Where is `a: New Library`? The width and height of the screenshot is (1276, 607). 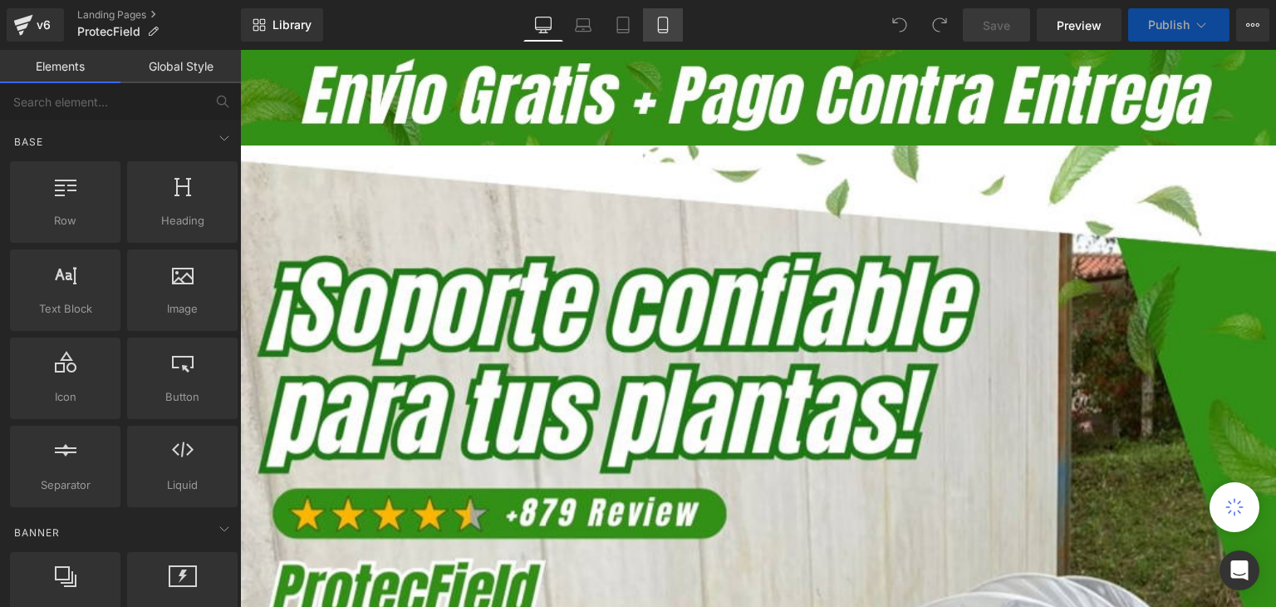 a: New Library is located at coordinates (282, 25).